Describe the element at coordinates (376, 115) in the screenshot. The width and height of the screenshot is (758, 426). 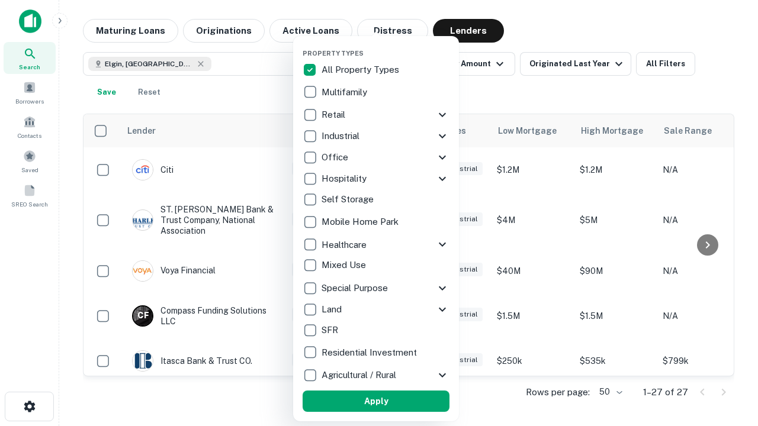
I see `div: Retail` at that location.